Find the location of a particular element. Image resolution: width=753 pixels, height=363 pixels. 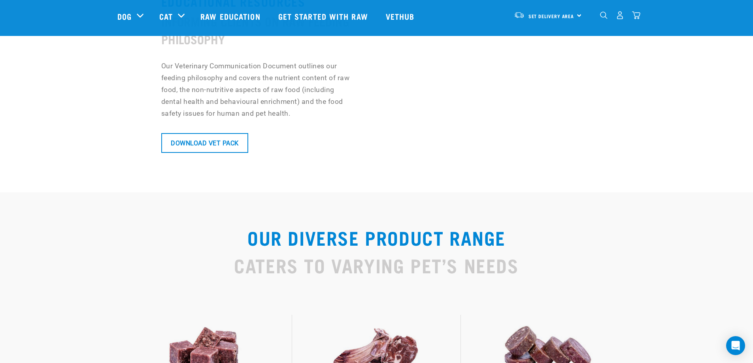

span: Set Delivery Area is located at coordinates (551, 16).